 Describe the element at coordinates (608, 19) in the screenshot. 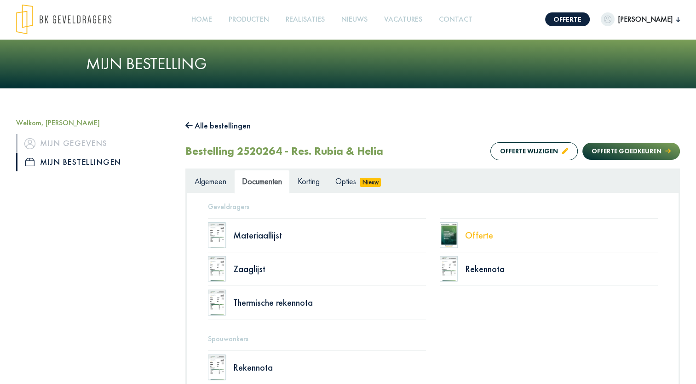

I see `img: dummypic.png` at that location.